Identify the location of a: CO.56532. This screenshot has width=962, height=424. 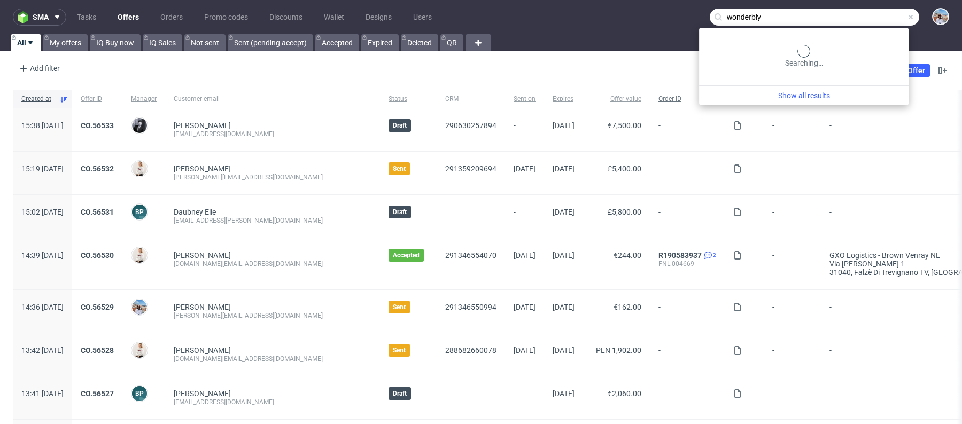
(97, 169).